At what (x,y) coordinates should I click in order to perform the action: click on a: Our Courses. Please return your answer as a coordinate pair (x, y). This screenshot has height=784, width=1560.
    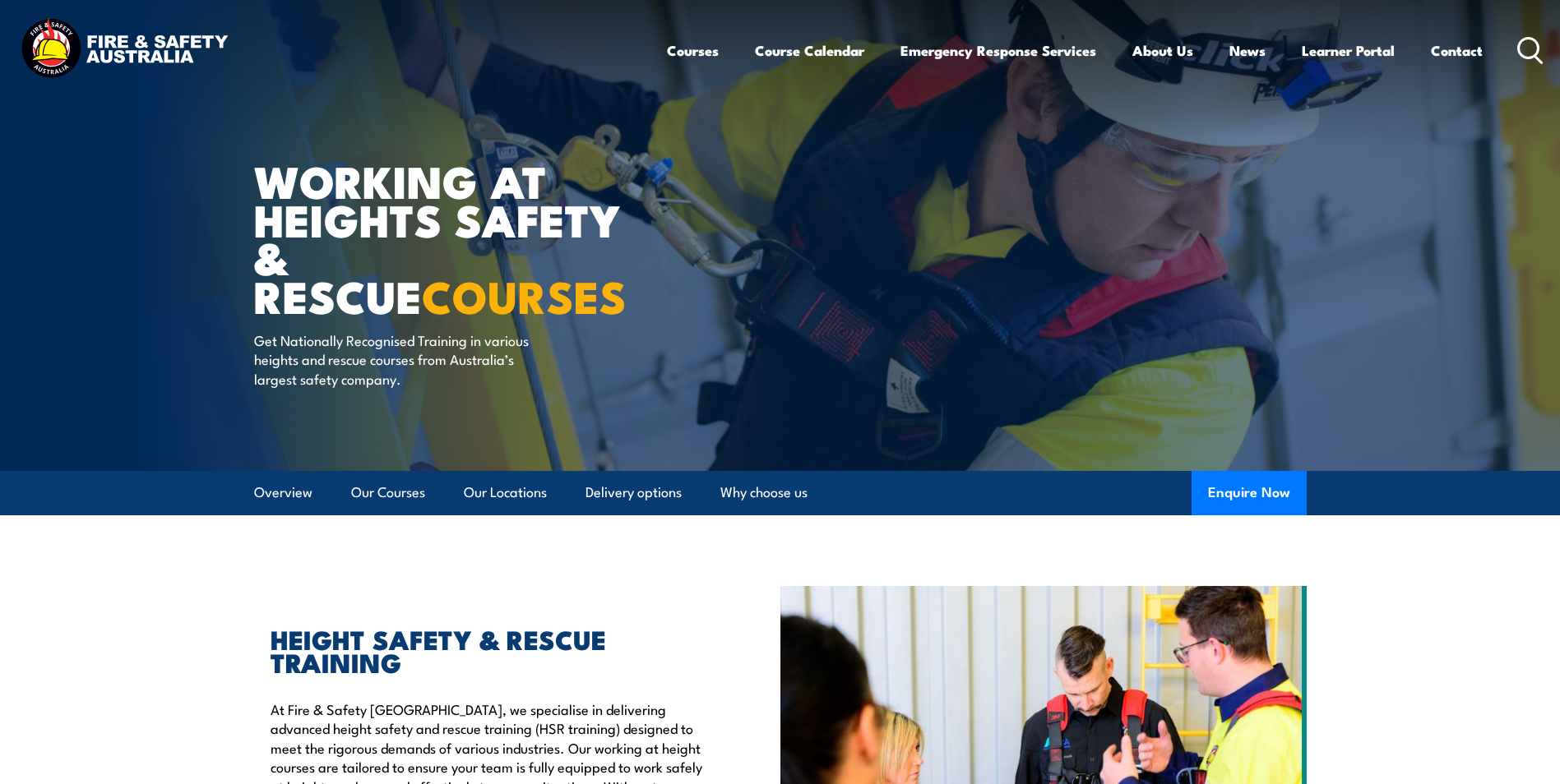
    Looking at the image, I should click on (388, 492).